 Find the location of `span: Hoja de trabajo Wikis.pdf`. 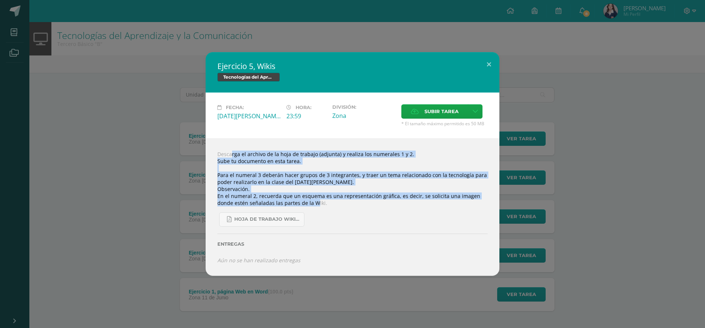

span: Hoja de trabajo Wikis.pdf is located at coordinates (267, 219).